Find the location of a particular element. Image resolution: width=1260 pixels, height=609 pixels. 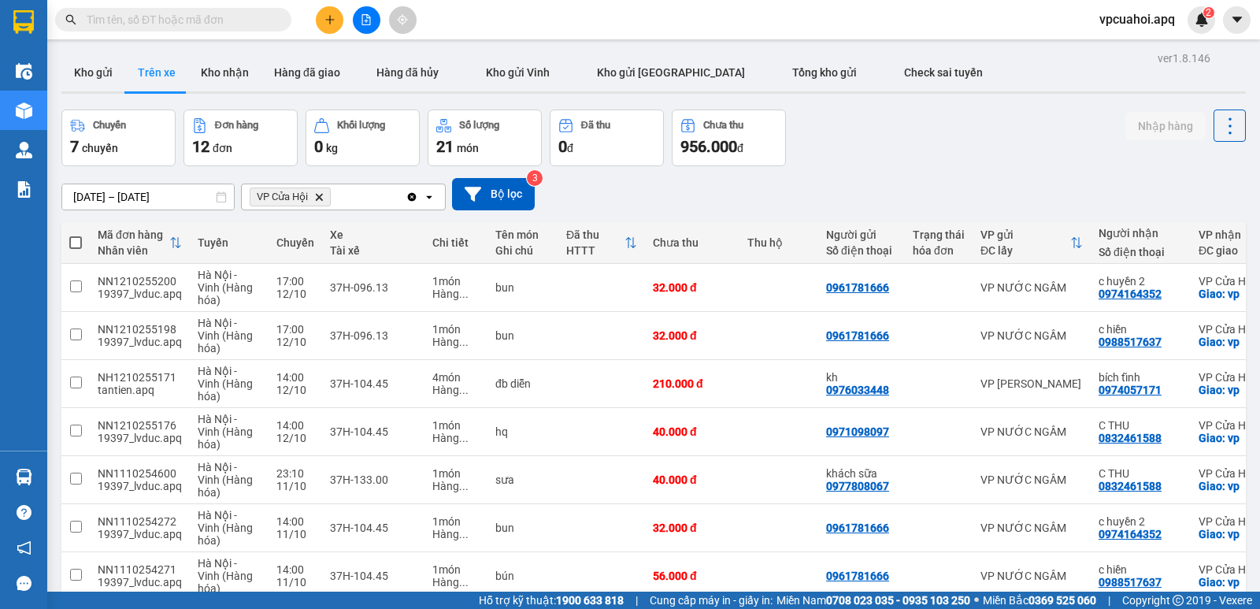

div: Số lượng is located at coordinates (479, 125).